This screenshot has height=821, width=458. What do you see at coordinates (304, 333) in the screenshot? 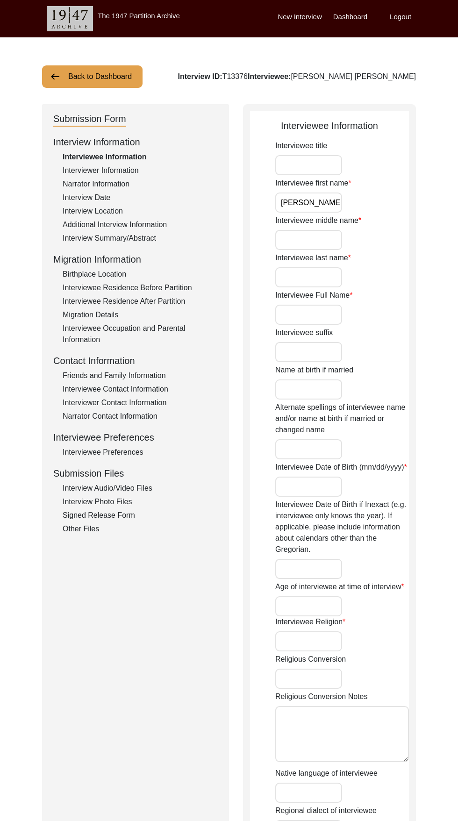
I see `label: Interviewee suffix` at bounding box center [304, 333].